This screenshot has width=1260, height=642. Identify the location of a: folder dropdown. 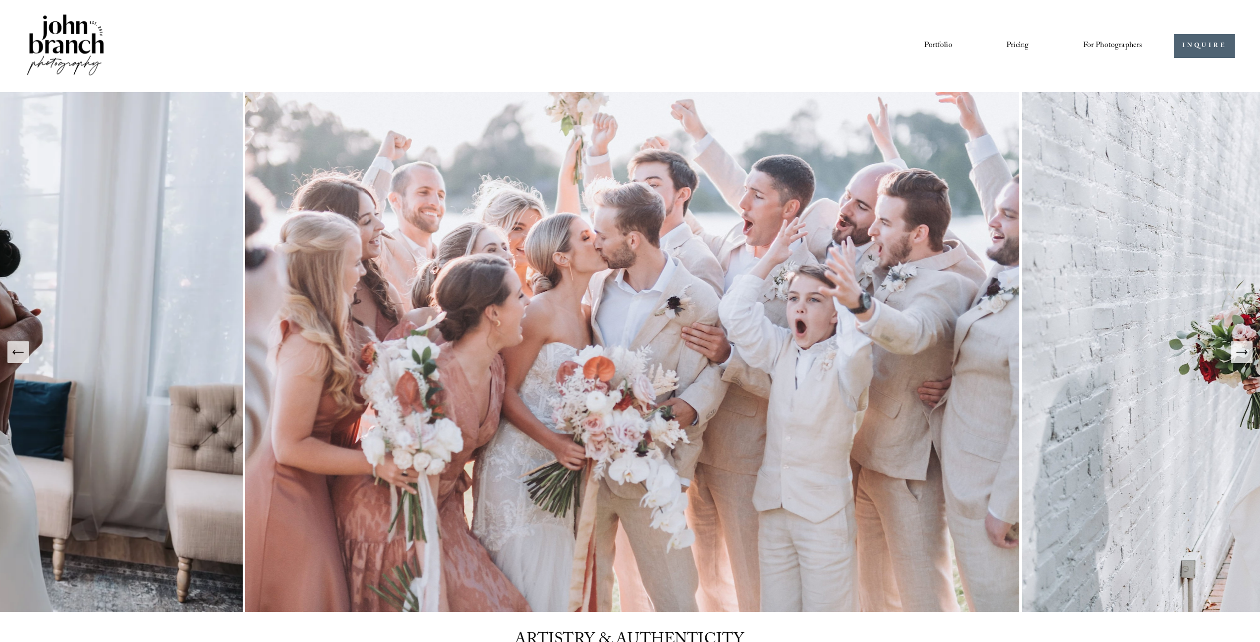
(1113, 46).